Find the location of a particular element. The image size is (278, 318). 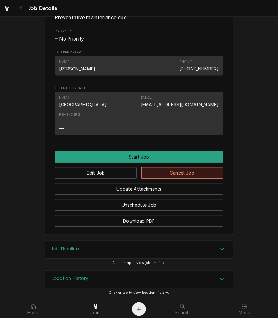

button: Update Attachments is located at coordinates (139, 189).